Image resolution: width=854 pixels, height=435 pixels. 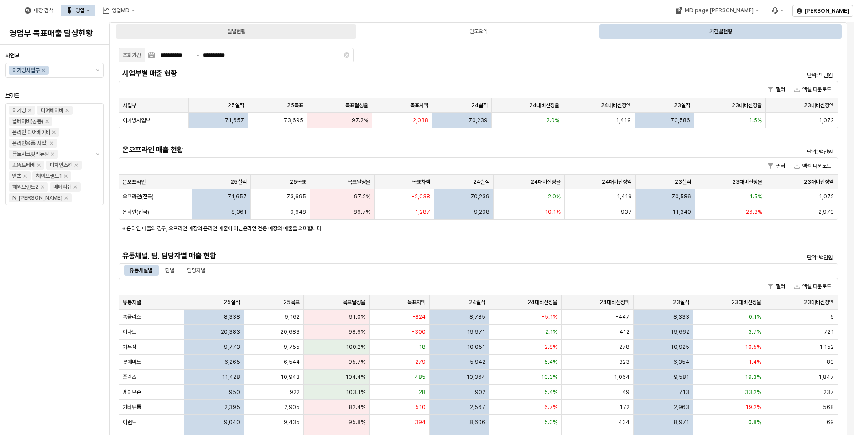 What do you see at coordinates (680, 120) in the screenshot?
I see `span: 70,586` at bounding box center [680, 120].